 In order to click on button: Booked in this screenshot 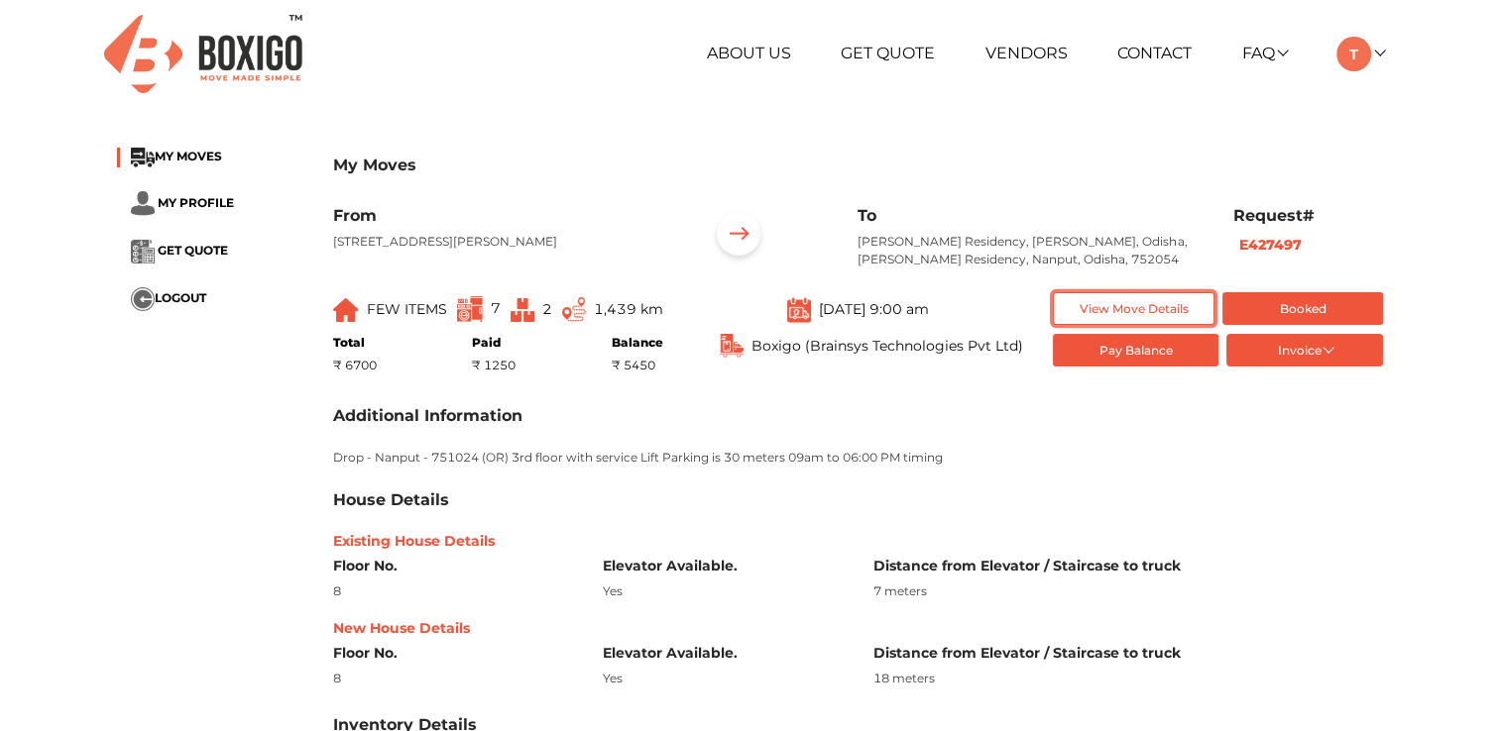, I will do `click(1302, 308)`.